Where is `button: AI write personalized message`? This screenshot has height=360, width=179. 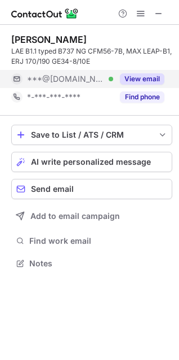 button: AI write personalized message is located at coordinates (92, 162).